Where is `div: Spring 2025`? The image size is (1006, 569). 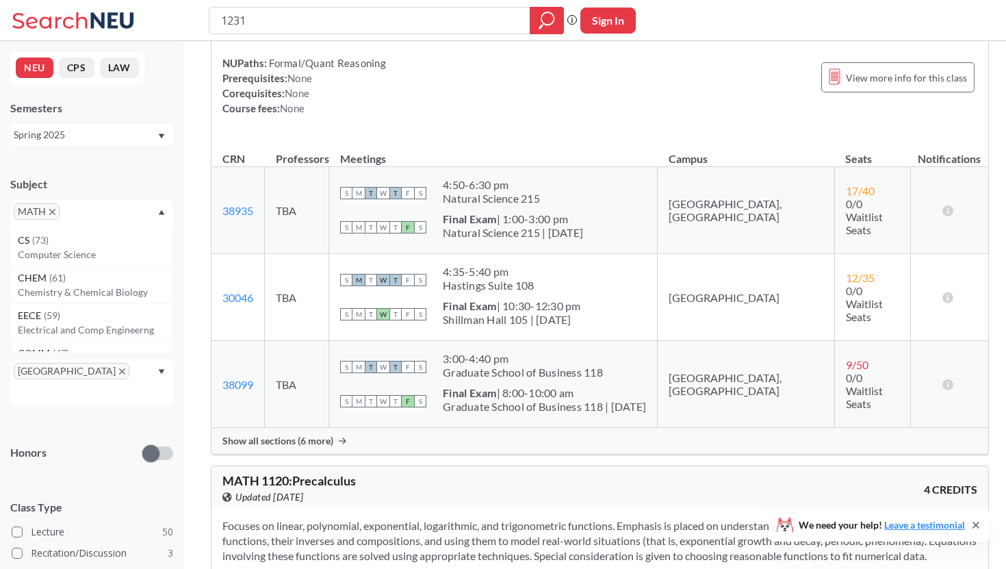 div: Spring 2025 is located at coordinates (85, 135).